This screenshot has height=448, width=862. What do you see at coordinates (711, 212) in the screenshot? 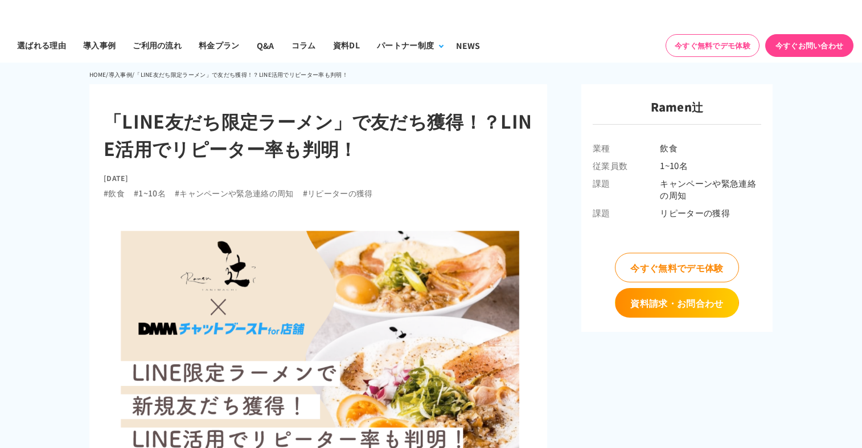
I see `span: リピーターの獲得` at bounding box center [711, 212].